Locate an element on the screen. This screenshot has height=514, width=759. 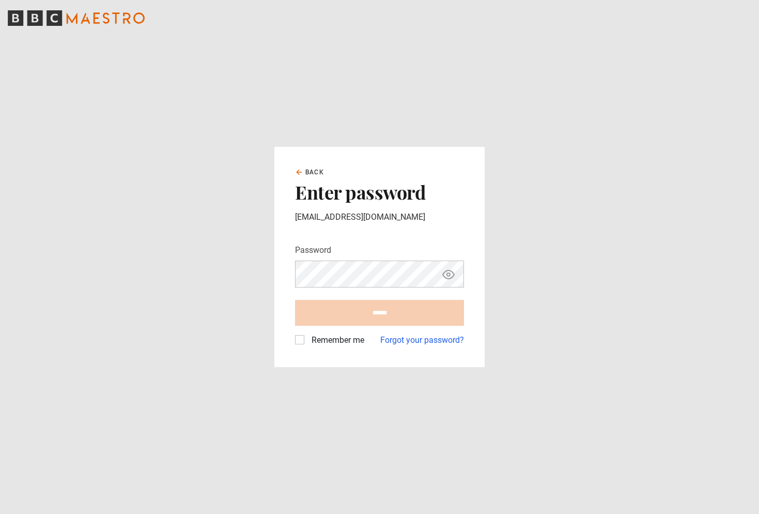
button: Show password is located at coordinates (448, 274).